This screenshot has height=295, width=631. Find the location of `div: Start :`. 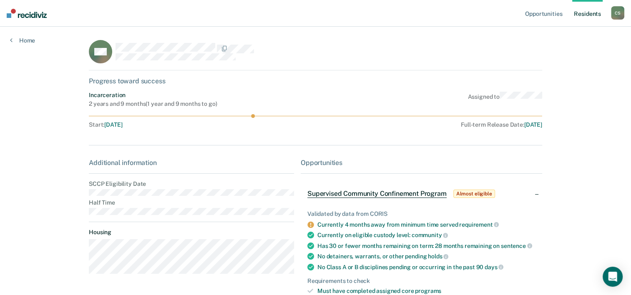

div: Start : is located at coordinates (189, 125).